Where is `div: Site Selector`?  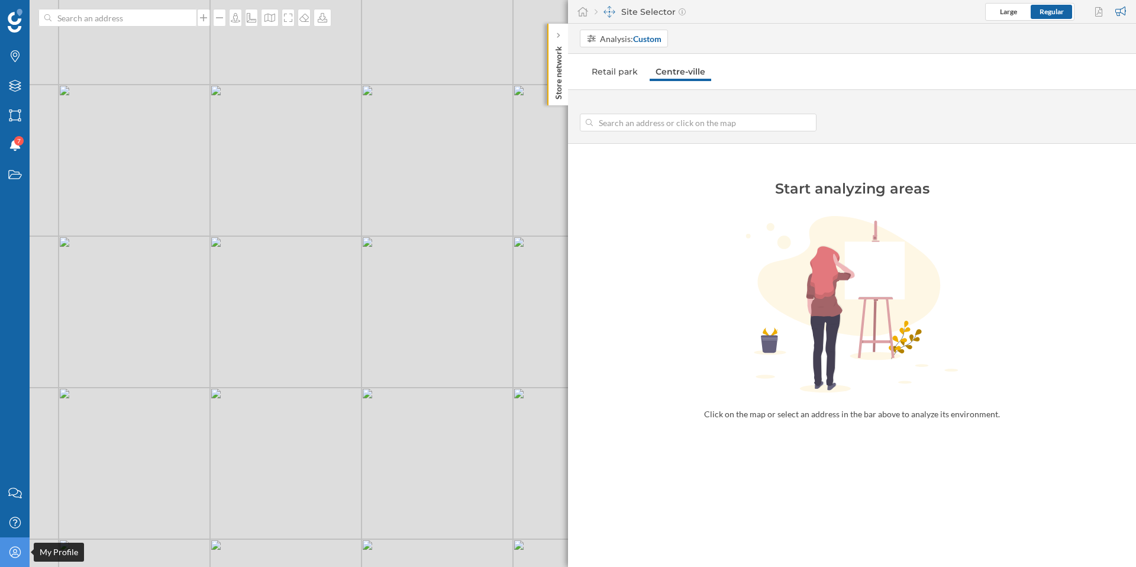
div: Site Selector is located at coordinates (640, 12).